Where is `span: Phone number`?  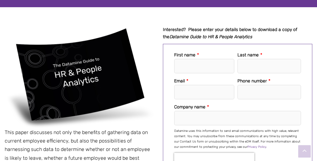 span: Phone number is located at coordinates (252, 81).